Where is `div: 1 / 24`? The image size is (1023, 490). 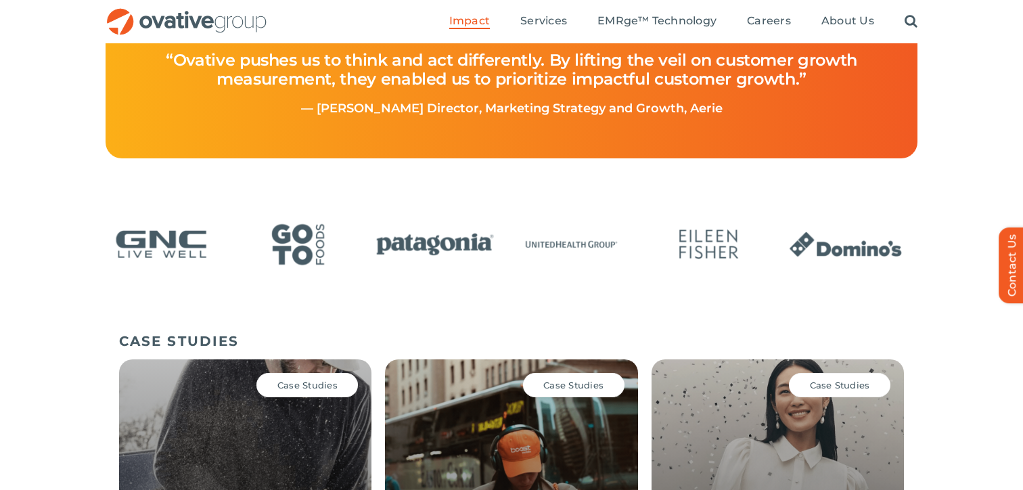 div: 1 / 24 is located at coordinates (845, 246).